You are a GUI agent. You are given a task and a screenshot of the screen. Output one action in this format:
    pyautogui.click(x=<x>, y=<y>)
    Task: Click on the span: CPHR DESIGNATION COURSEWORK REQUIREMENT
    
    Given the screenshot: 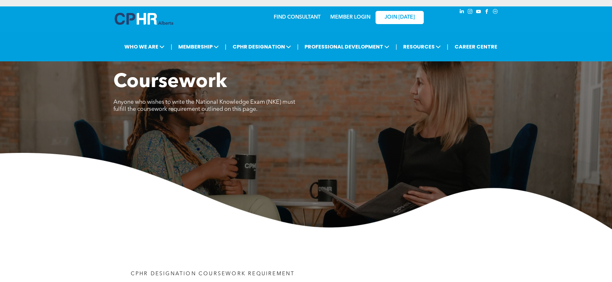 What is the action you would take?
    pyautogui.click(x=213, y=274)
    